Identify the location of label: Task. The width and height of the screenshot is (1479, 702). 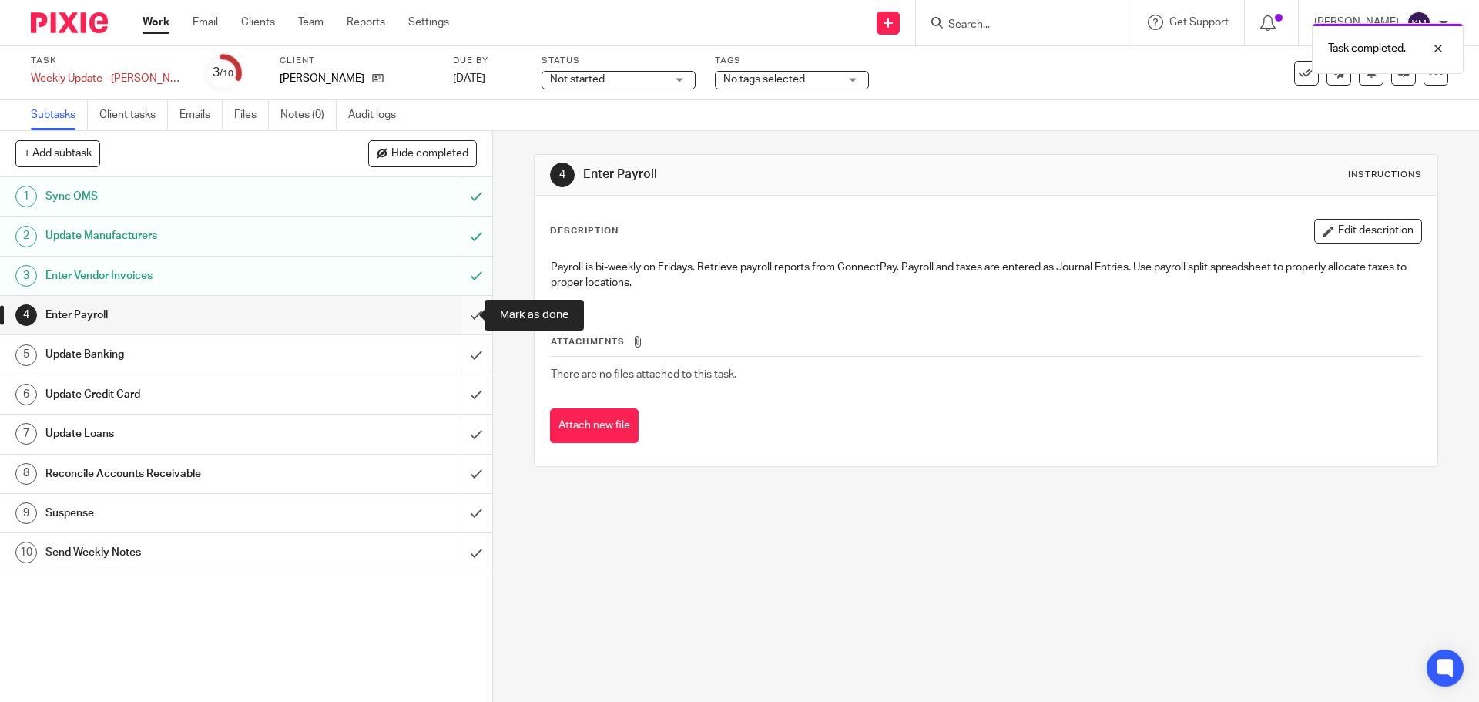
(108, 61).